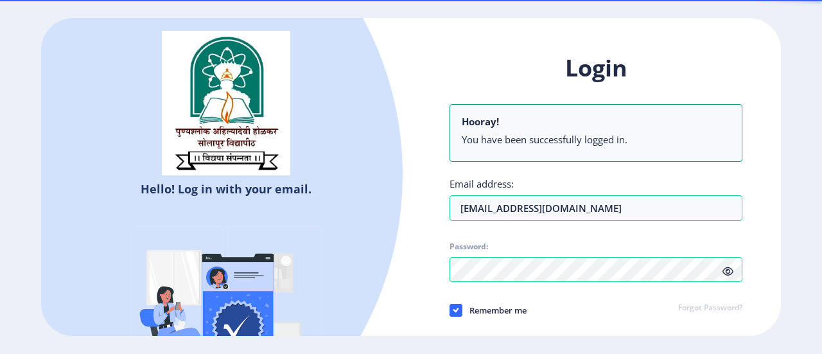 This screenshot has height=354, width=822. I want to click on label: Email address:, so click(482, 184).